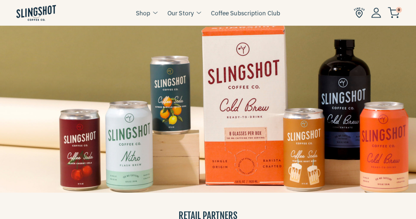 This screenshot has width=416, height=219. What do you see at coordinates (394, 13) in the screenshot?
I see `a: 0` at bounding box center [394, 13].